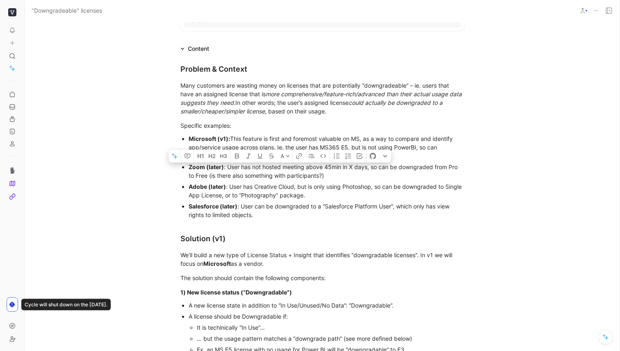 The image size is (620, 351). What do you see at coordinates (326, 215) in the screenshot?
I see `div: : User can be downgraded to a “Salesforce Platform User”, which only has view rights to limited o...` at bounding box center [326, 215].